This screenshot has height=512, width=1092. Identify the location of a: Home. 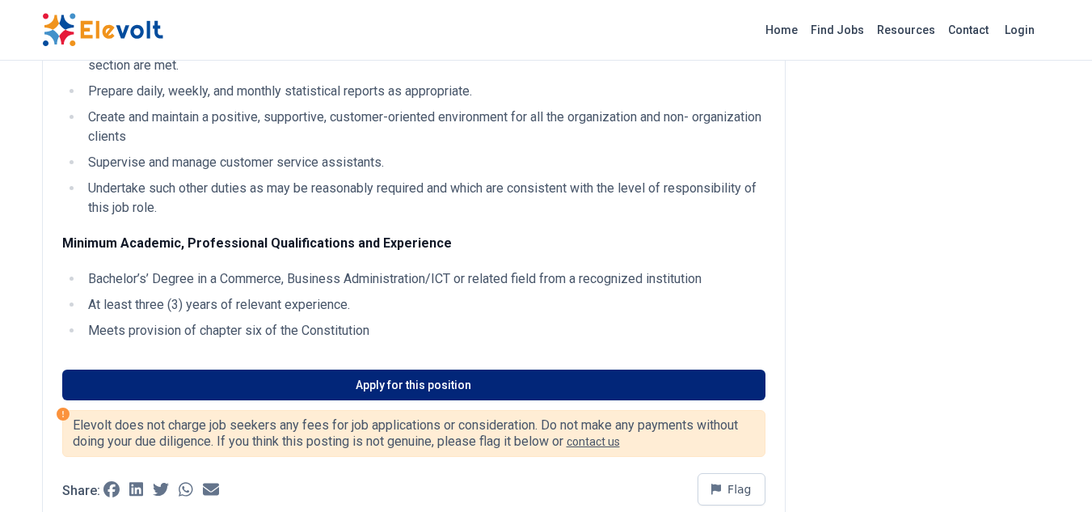
(782, 30).